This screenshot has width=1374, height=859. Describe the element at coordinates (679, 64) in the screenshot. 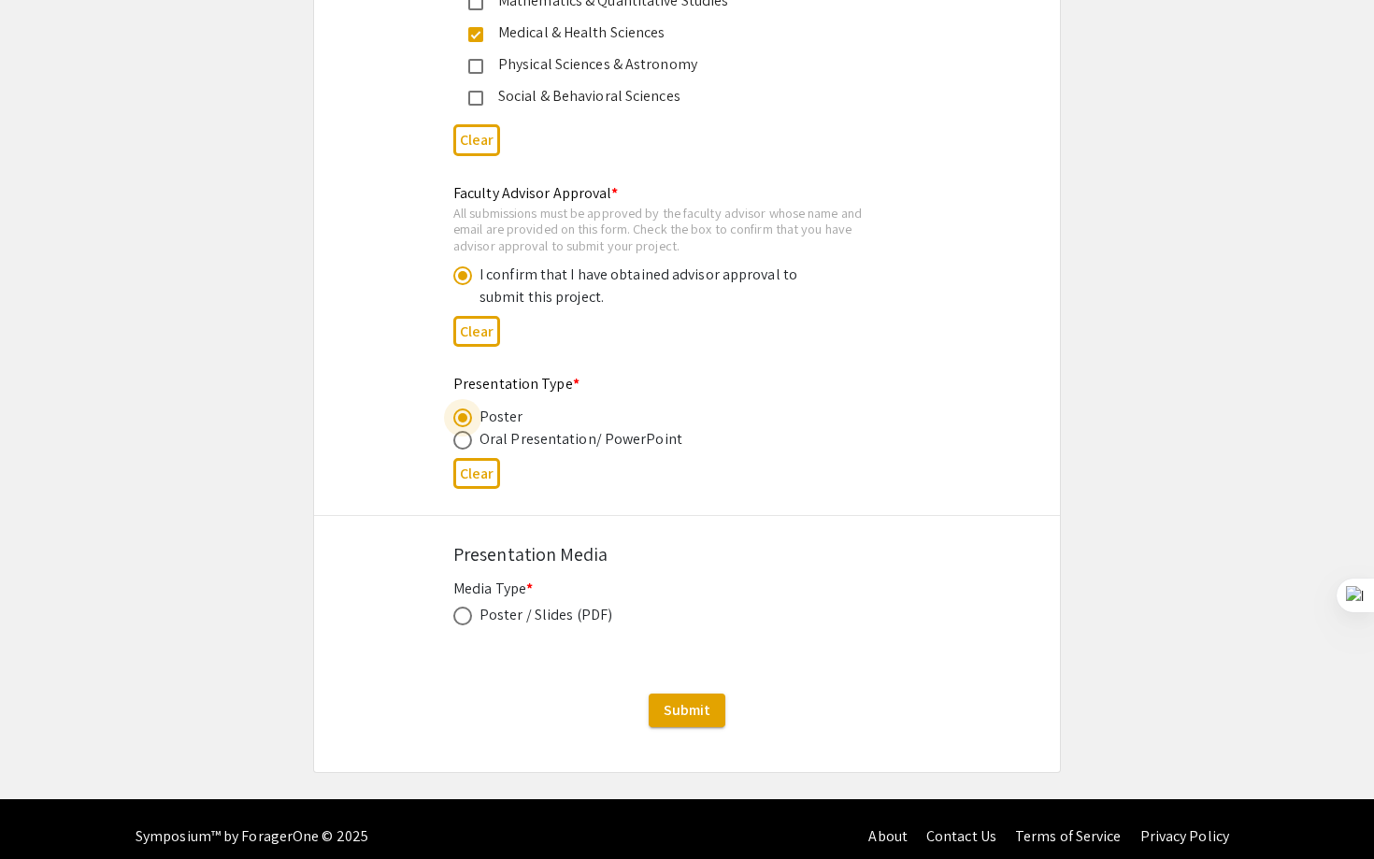

I see `div: Physical Sciences & Astronomy` at that location.